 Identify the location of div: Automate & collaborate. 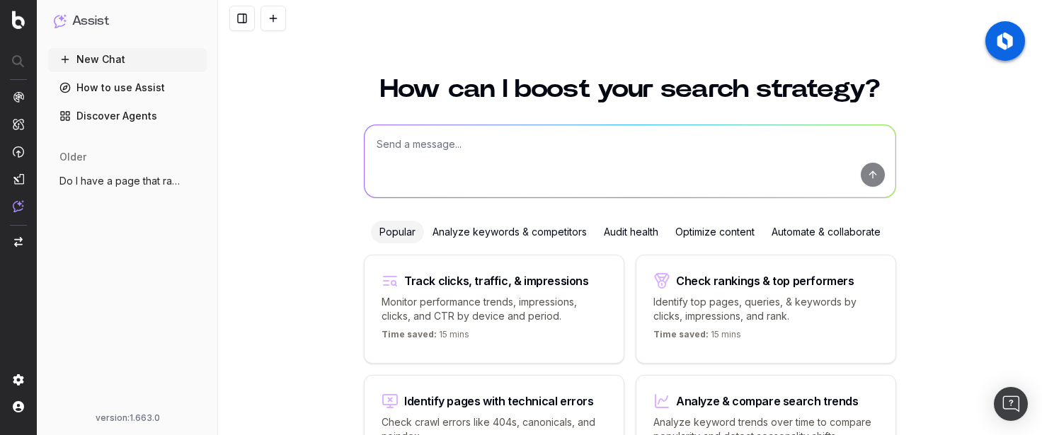
(826, 232).